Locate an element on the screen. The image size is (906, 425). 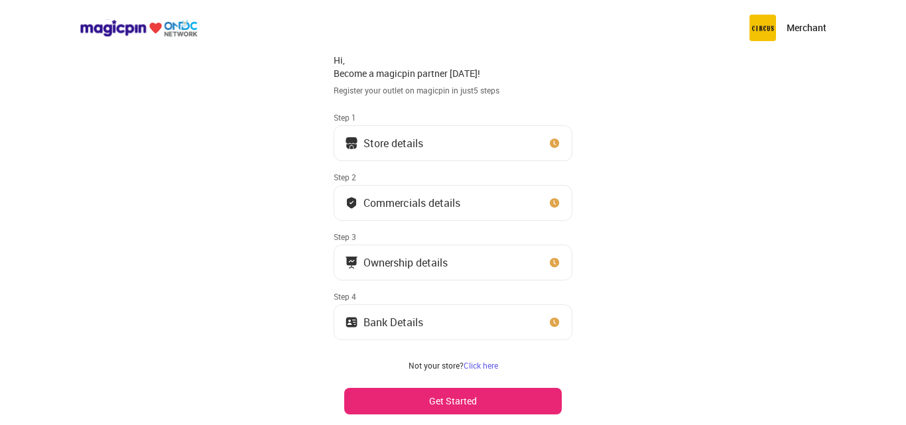
span: Not your store? is located at coordinates (436, 365).